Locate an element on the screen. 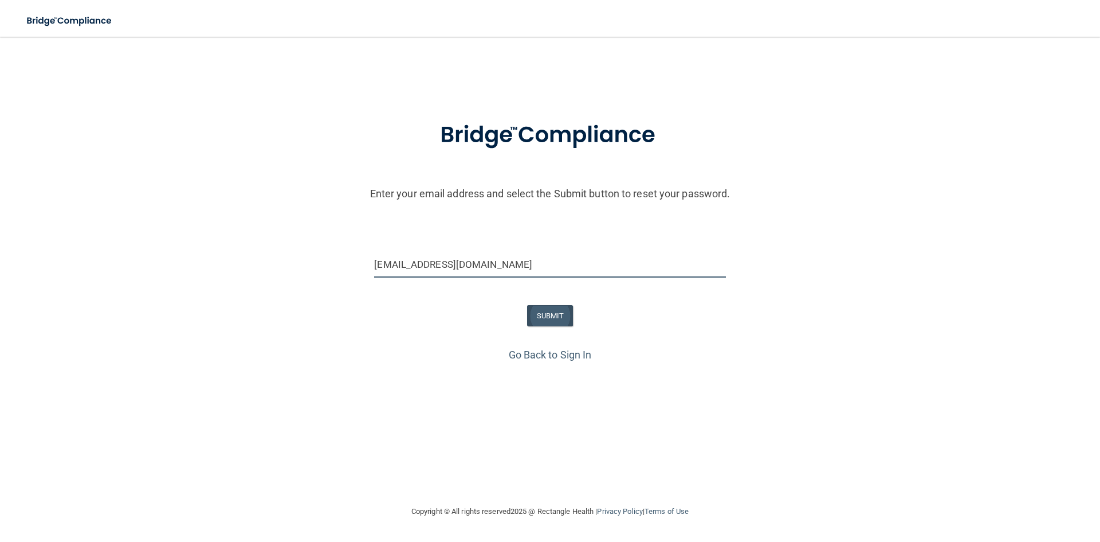 The width and height of the screenshot is (1100, 542). a: Terms of Use is located at coordinates (666, 511).